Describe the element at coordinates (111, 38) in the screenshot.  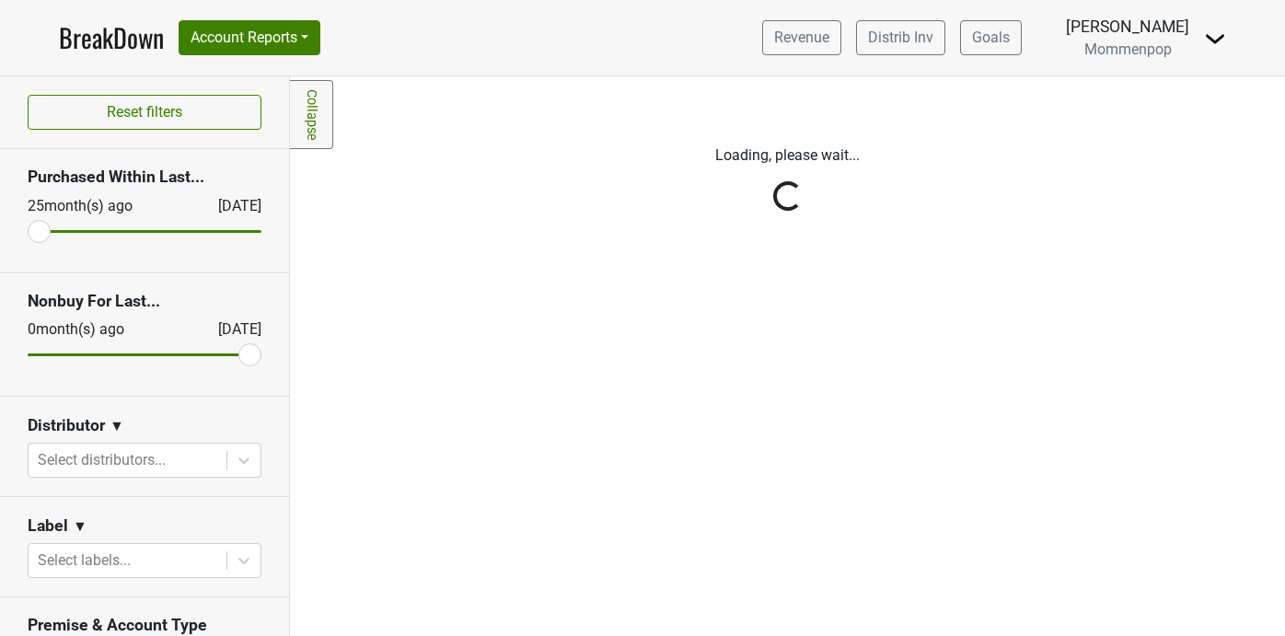
I see `a: BreakDown` at that location.